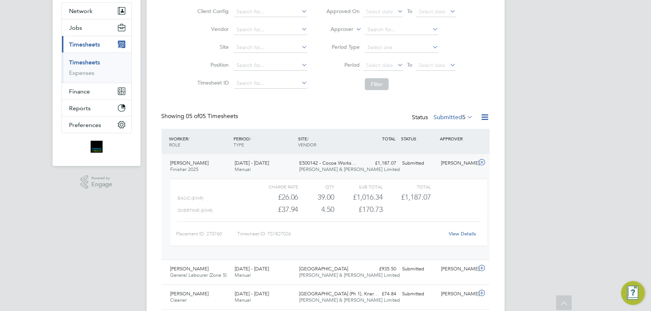  I want to click on button: Engage Resource Center, so click(633, 294).